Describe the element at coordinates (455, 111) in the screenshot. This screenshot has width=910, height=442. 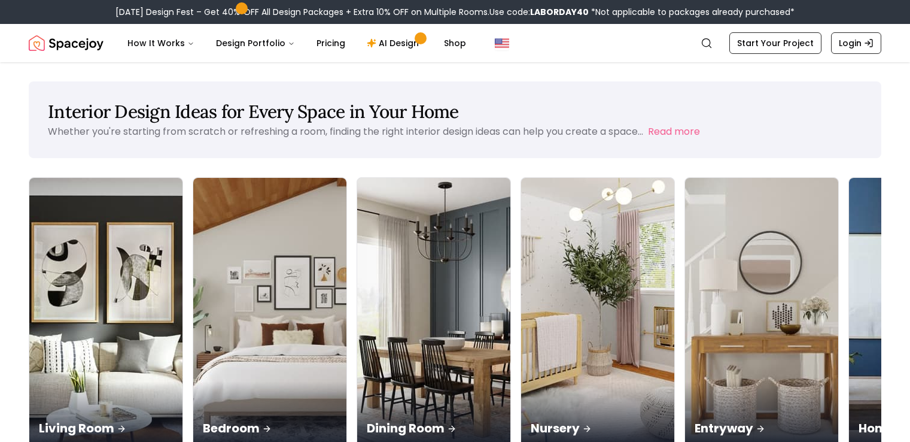
I see `h1: Interior Design Ideas for Every Space in Your Home` at that location.